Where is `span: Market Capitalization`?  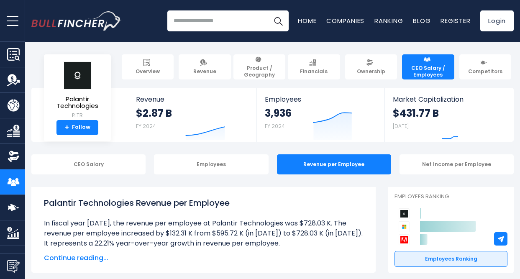
span: Market Capitalization is located at coordinates (448, 99).